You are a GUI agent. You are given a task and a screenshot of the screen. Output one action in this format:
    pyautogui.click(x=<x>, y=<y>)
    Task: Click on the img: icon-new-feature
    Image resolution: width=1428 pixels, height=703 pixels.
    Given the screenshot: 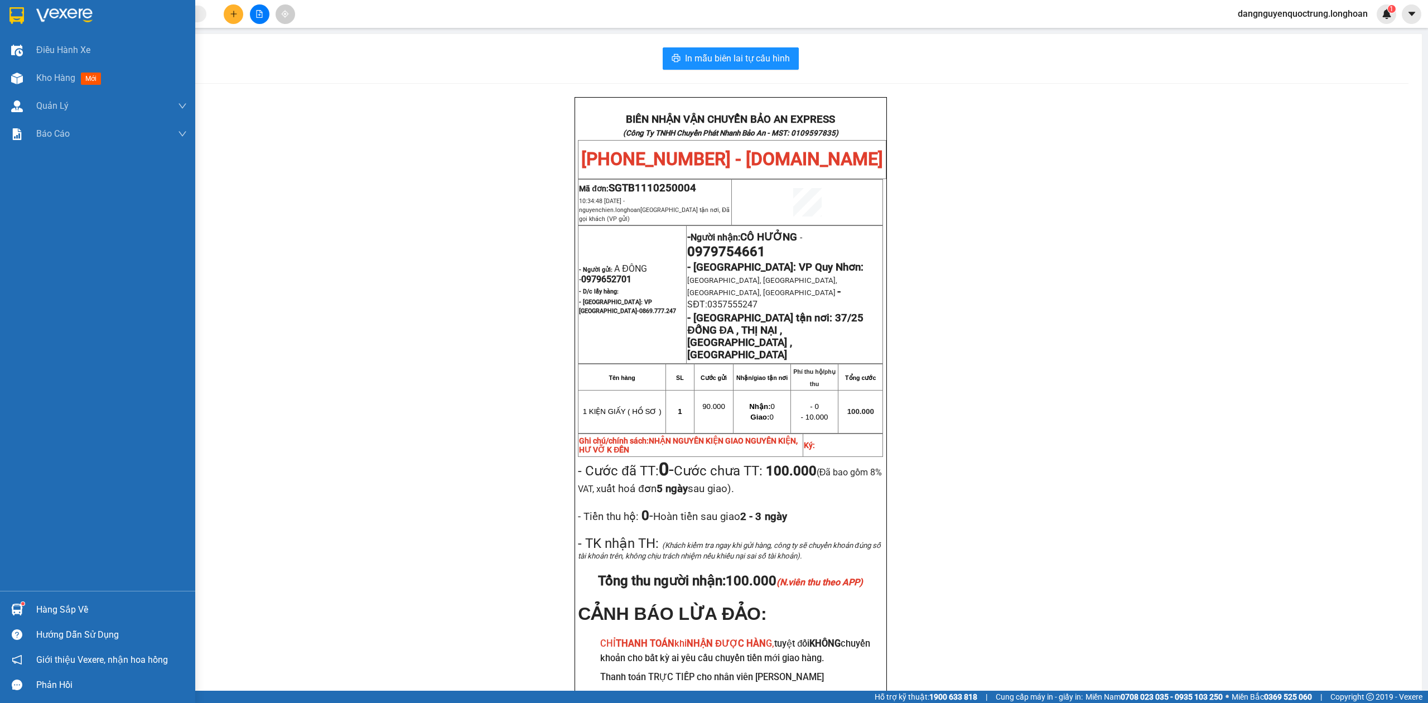 What is the action you would take?
    pyautogui.click(x=1387, y=14)
    